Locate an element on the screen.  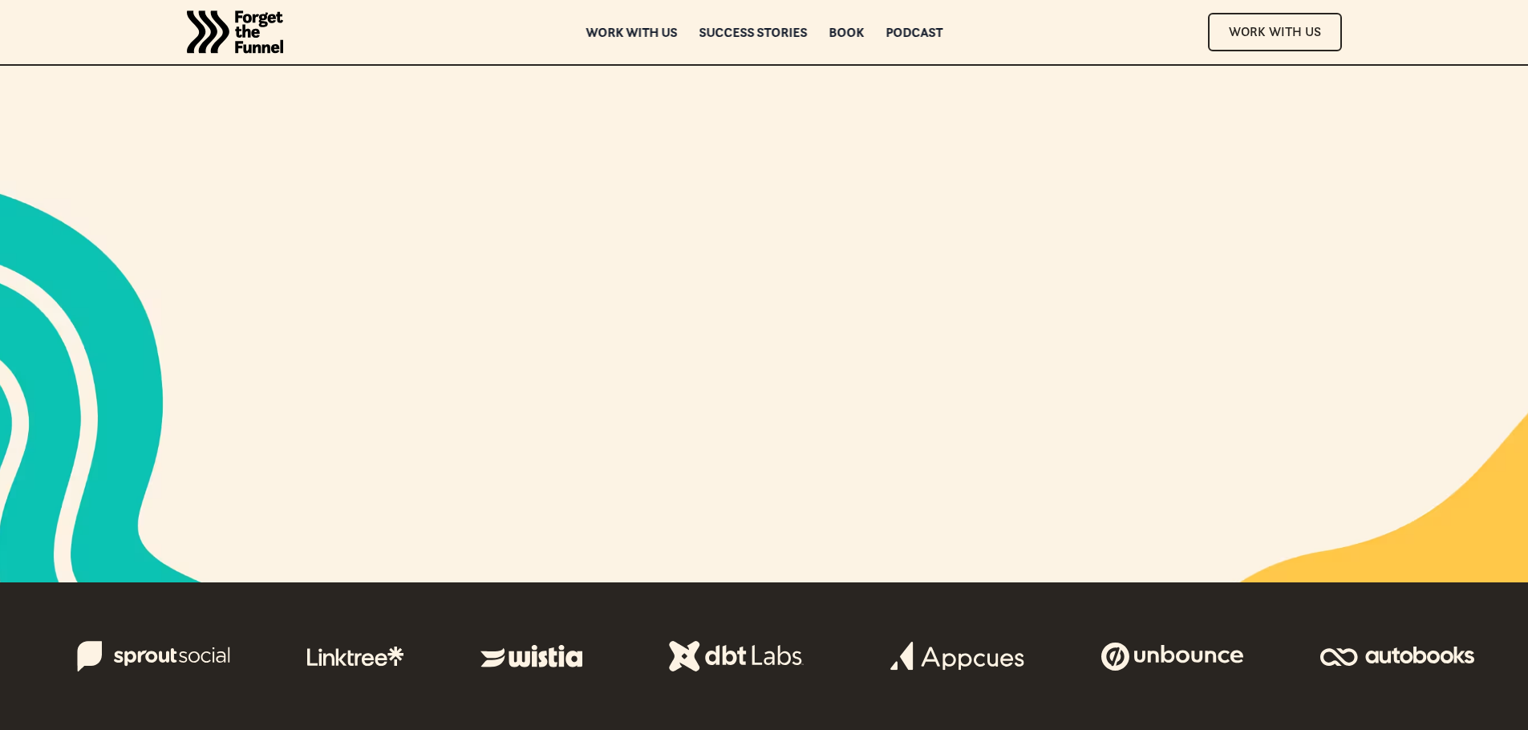
a: Success Stories is located at coordinates (752, 32).